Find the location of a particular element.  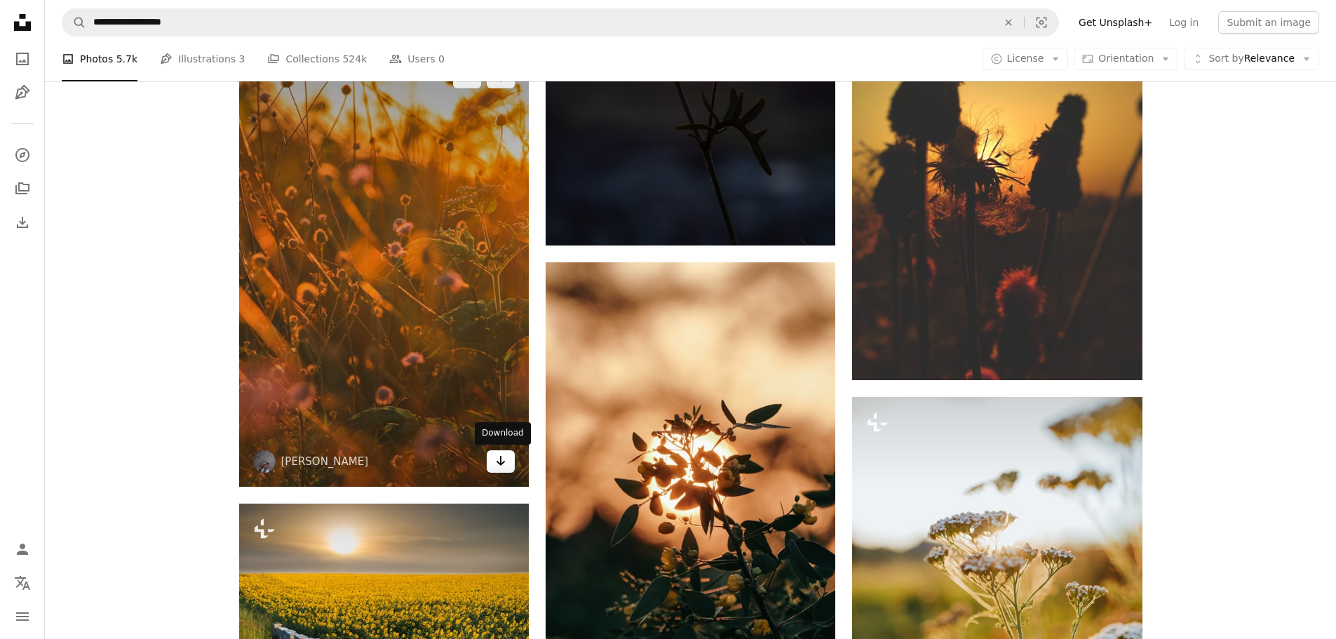

div: Download is located at coordinates (503, 433).